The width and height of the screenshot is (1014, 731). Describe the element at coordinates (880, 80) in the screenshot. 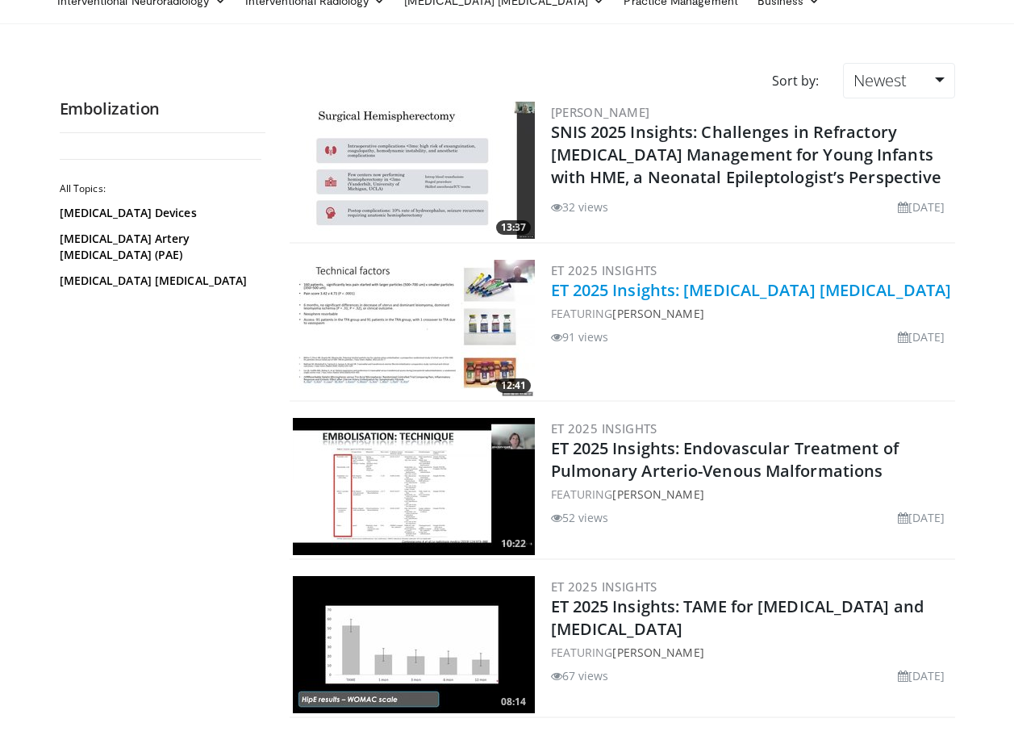

I see `span: Newest` at that location.